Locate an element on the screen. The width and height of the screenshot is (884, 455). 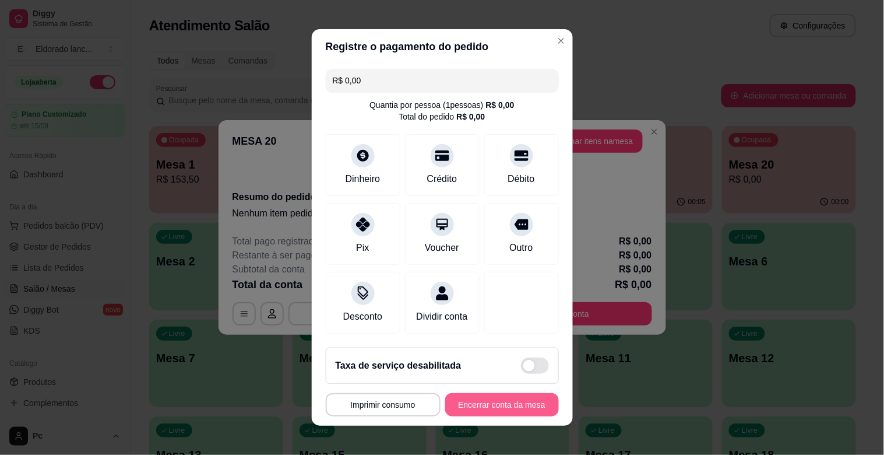
div: Débito is located at coordinates (521, 179).